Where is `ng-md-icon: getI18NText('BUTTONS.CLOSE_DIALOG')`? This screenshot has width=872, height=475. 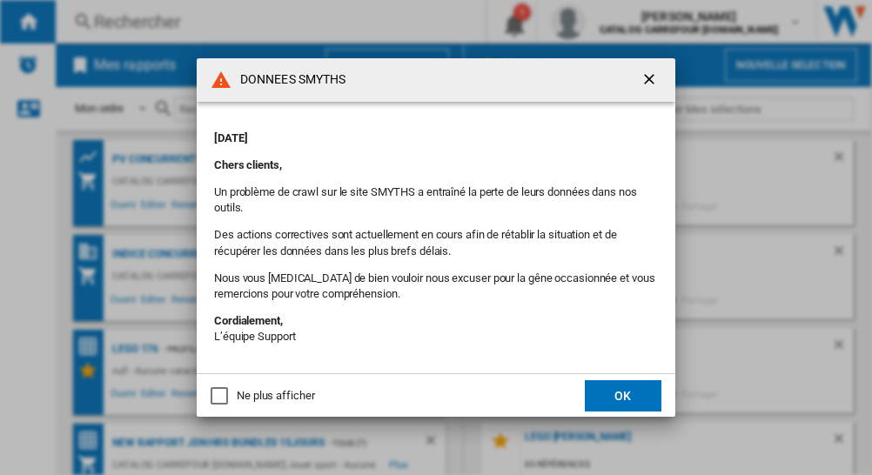 ng-md-icon: getI18NText('BUTTONS.CLOSE_DIALOG') is located at coordinates (651, 81).